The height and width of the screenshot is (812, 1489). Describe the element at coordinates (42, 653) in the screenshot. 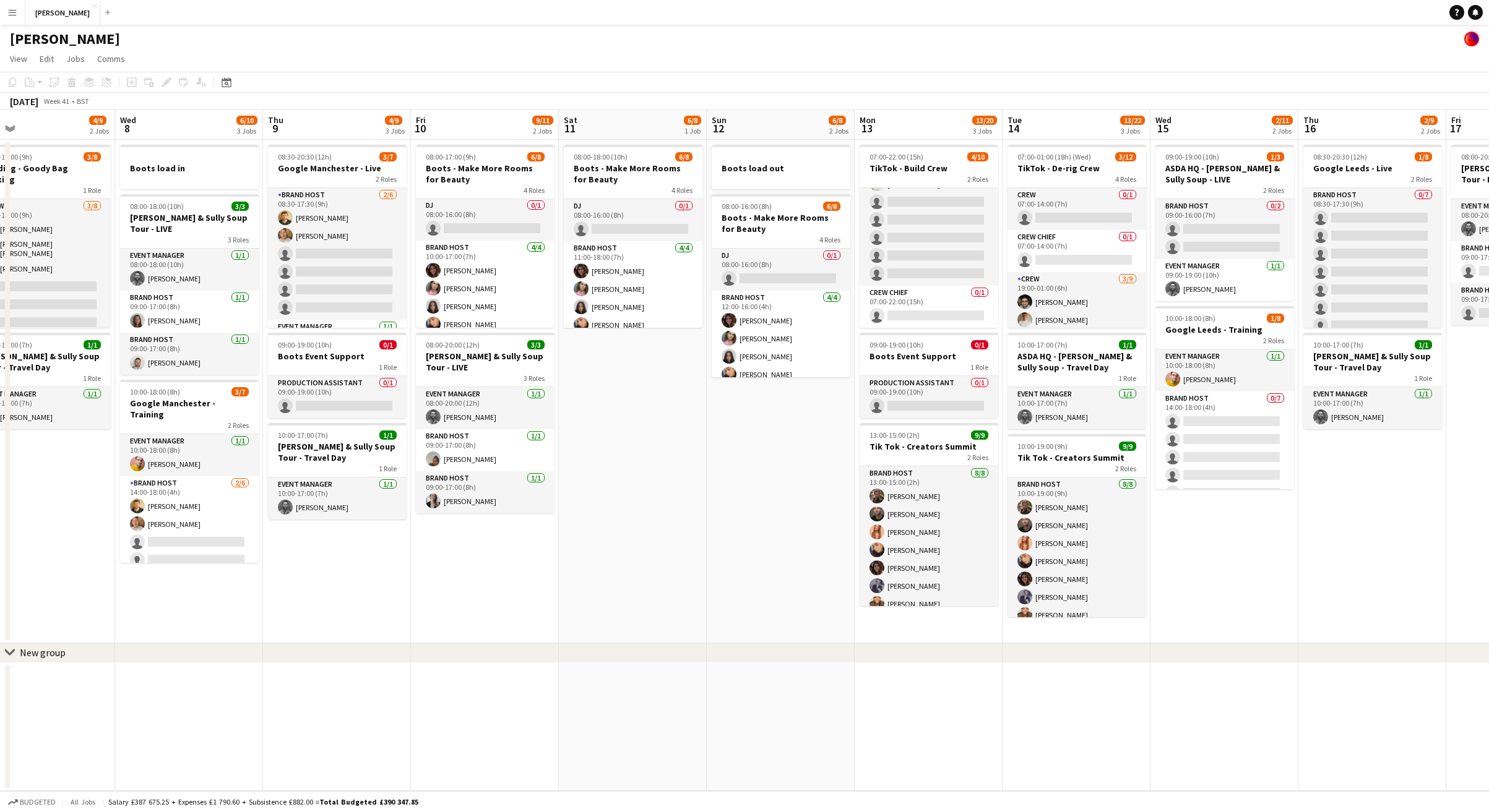

I see `div: New group` at that location.